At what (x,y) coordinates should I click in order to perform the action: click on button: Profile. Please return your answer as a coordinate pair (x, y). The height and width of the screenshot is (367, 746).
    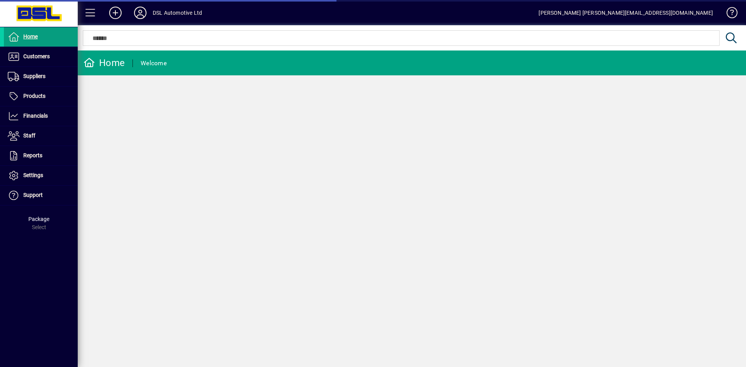
    Looking at the image, I should click on (140, 13).